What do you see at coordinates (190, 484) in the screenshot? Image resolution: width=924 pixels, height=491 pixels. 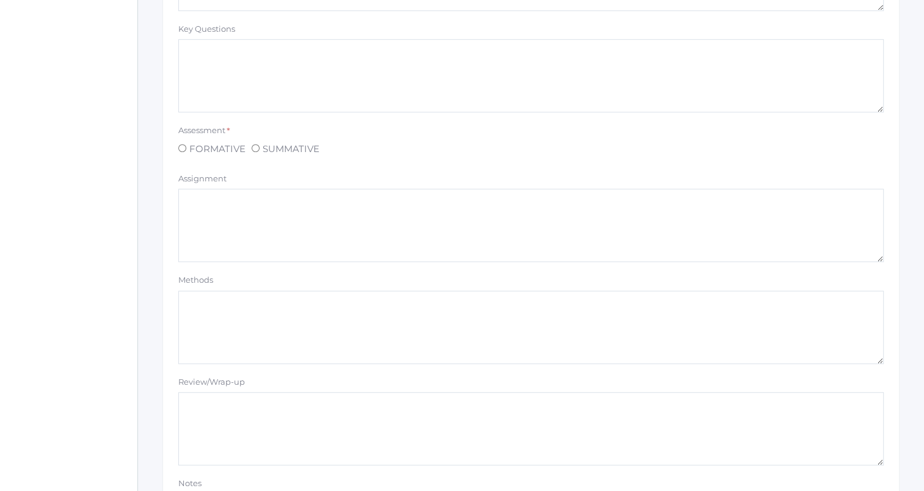 I see `label: Notes` at bounding box center [190, 484].